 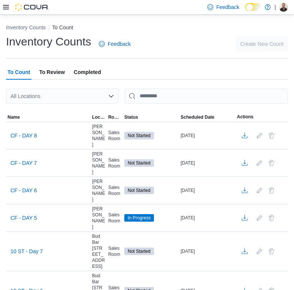 What do you see at coordinates (98, 117) in the screenshot?
I see `button: Location` at bounding box center [98, 117].